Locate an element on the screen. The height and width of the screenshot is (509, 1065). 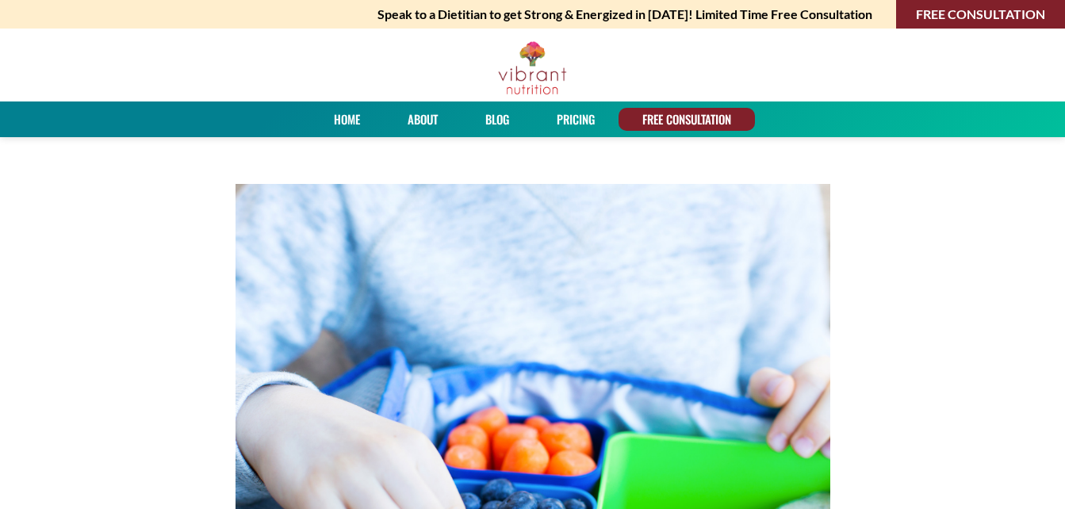
a: FREE CONSULTATION is located at coordinates (687, 119).